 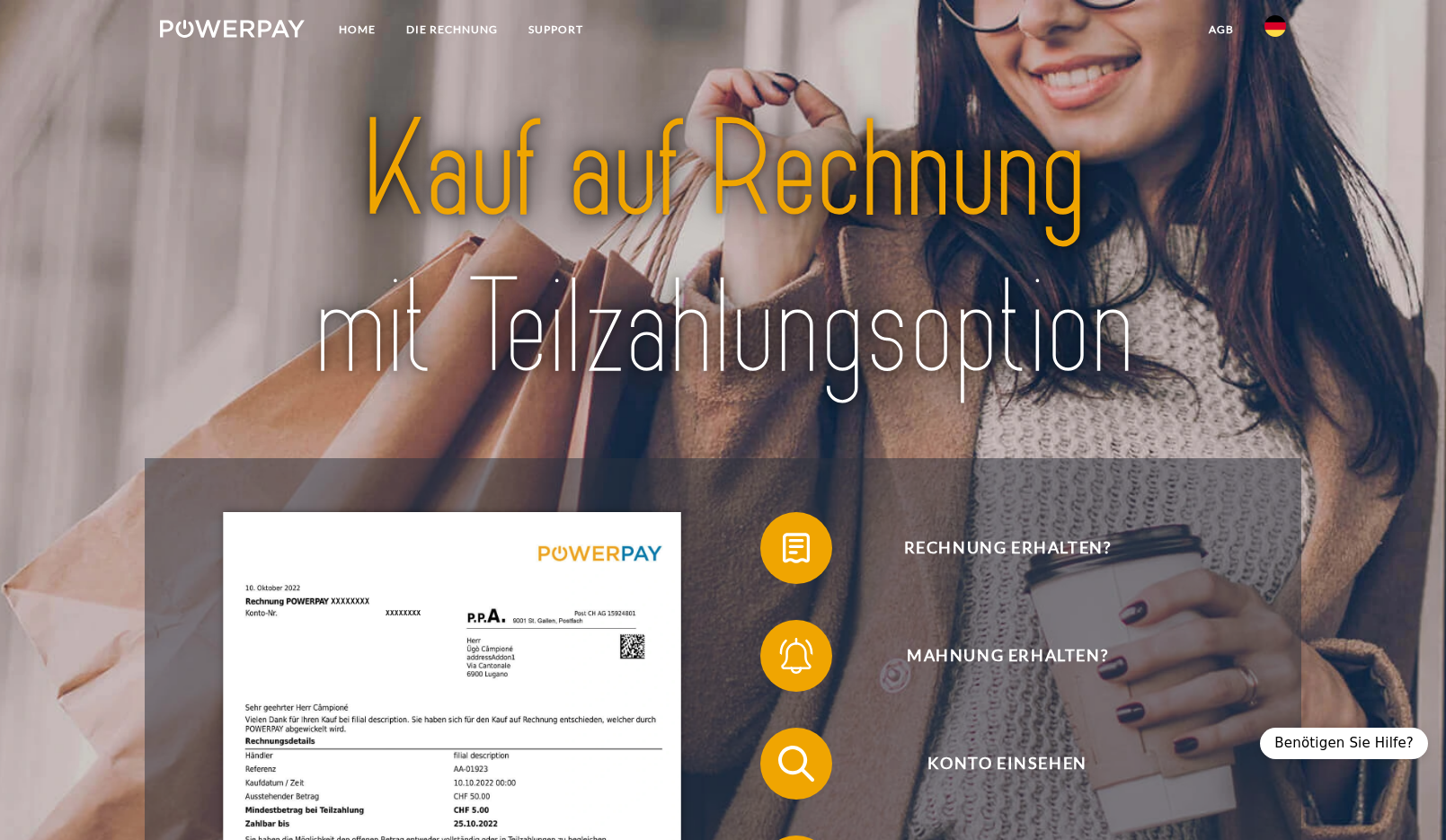 What do you see at coordinates (1275, 26) in the screenshot?
I see `img: de` at bounding box center [1275, 26].